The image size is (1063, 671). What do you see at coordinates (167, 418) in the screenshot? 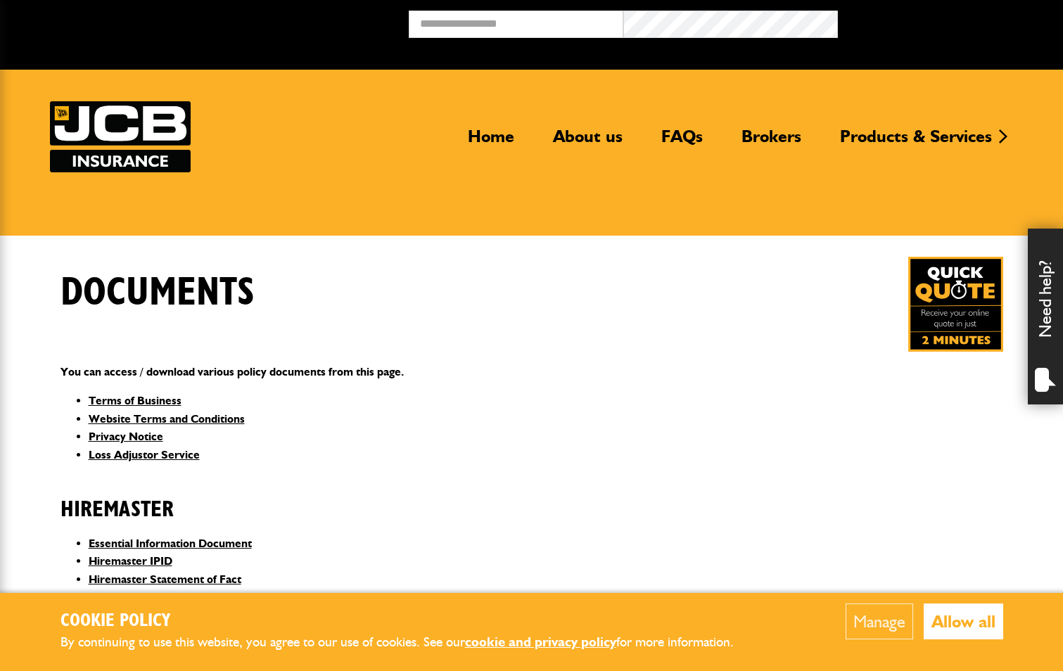
I see `a: Website Terms and Conditions` at bounding box center [167, 418].